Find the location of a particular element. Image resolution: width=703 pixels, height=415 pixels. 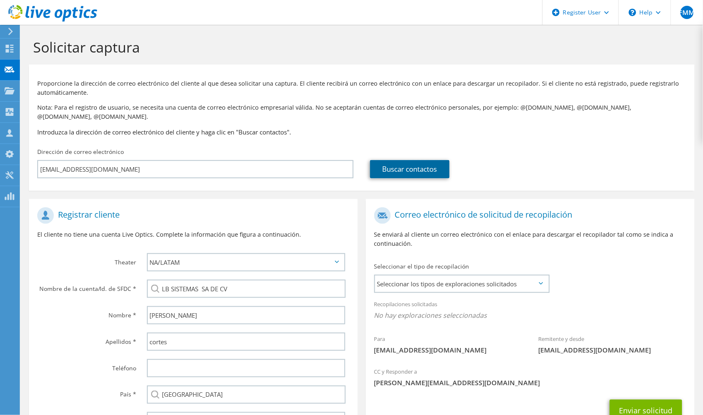

div: CC y Responder a is located at coordinates (530, 377).